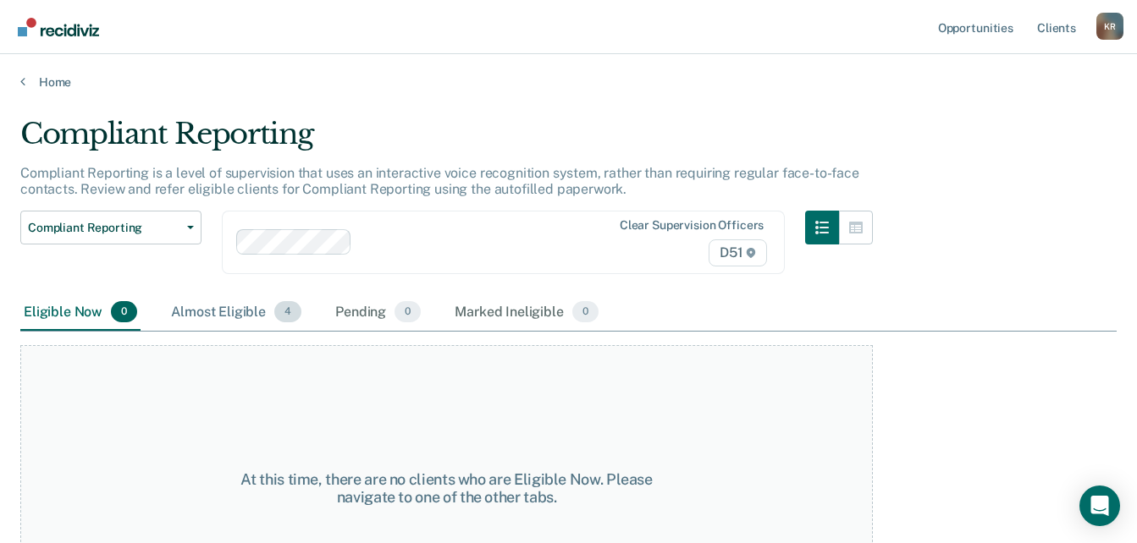 This screenshot has width=1137, height=543. I want to click on div: Compliant Reporting, so click(446, 141).